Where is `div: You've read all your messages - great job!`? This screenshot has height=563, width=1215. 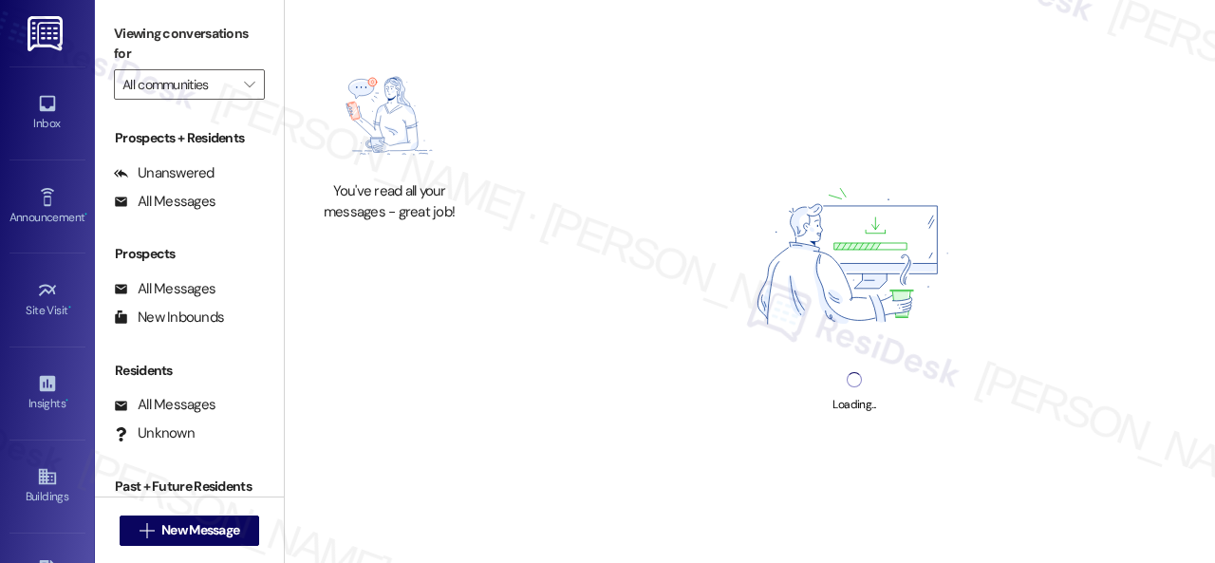 div: You've read all your messages - great job! is located at coordinates (389, 201).